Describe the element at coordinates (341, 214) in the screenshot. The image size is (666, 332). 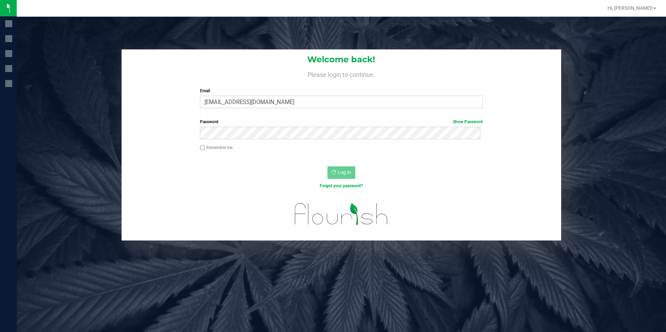
I see `img: flourish_logo.svg` at that location.